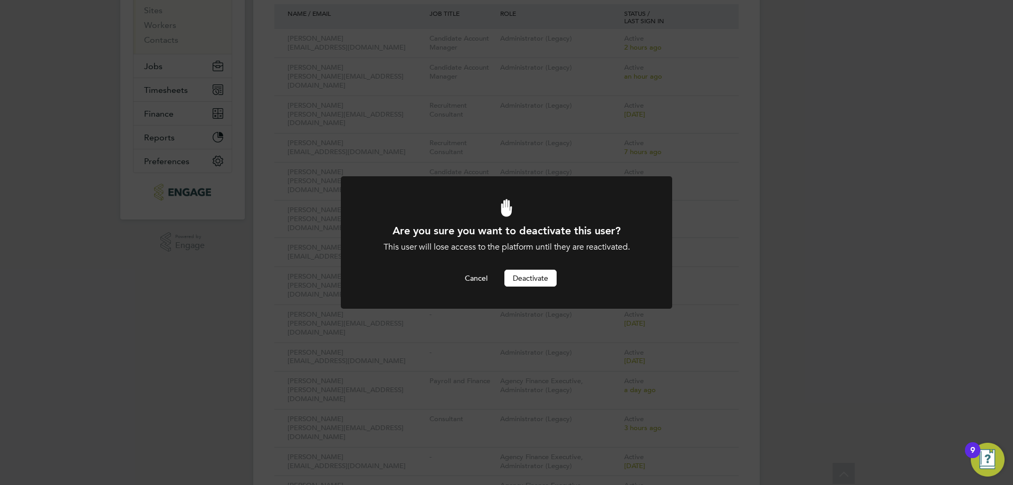 This screenshot has width=1013, height=485. Describe the element at coordinates (987, 459) in the screenshot. I see `button: Open Resource Center, 9 new notifications` at that location.